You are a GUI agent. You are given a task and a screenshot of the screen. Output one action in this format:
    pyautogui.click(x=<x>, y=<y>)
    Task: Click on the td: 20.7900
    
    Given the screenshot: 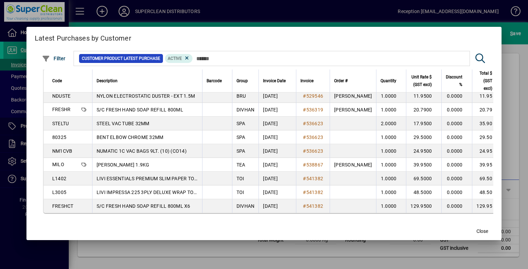 What is the action you would take?
    pyautogui.click(x=423, y=110)
    